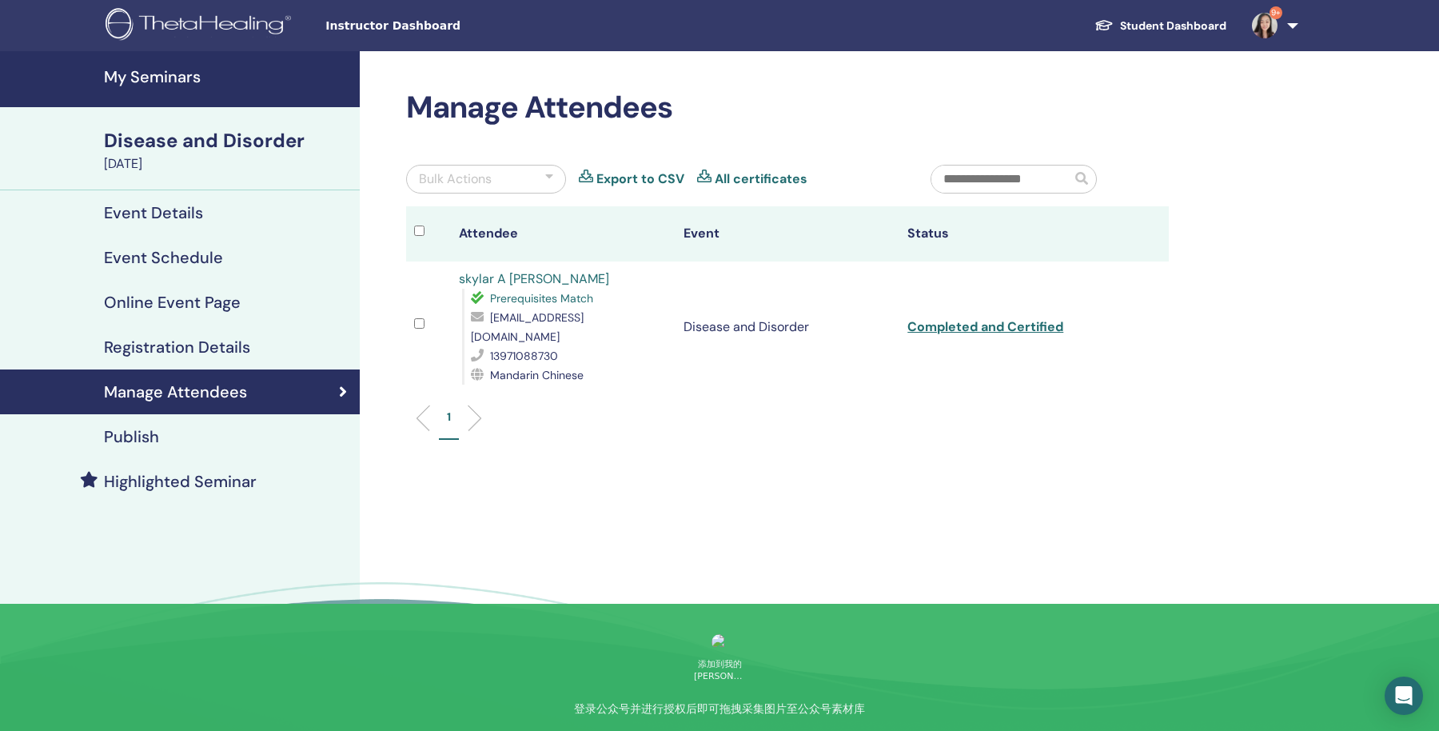  What do you see at coordinates (788, 234) in the screenshot?
I see `th: Event` at bounding box center [788, 234].